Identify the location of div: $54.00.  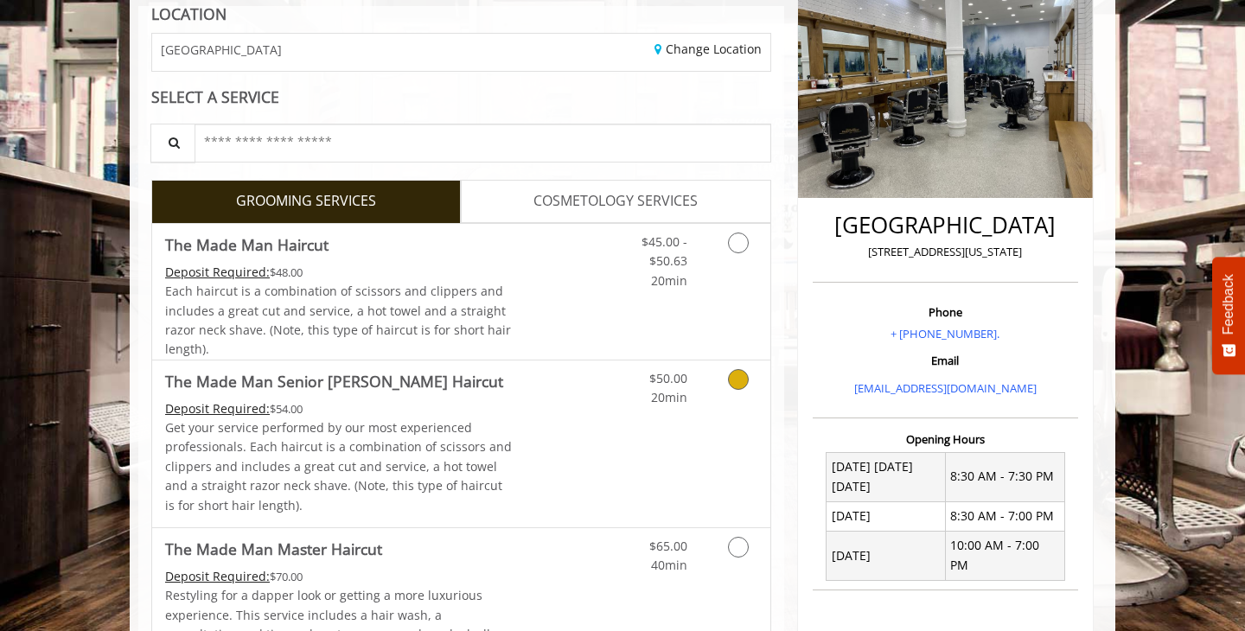
(339, 409).